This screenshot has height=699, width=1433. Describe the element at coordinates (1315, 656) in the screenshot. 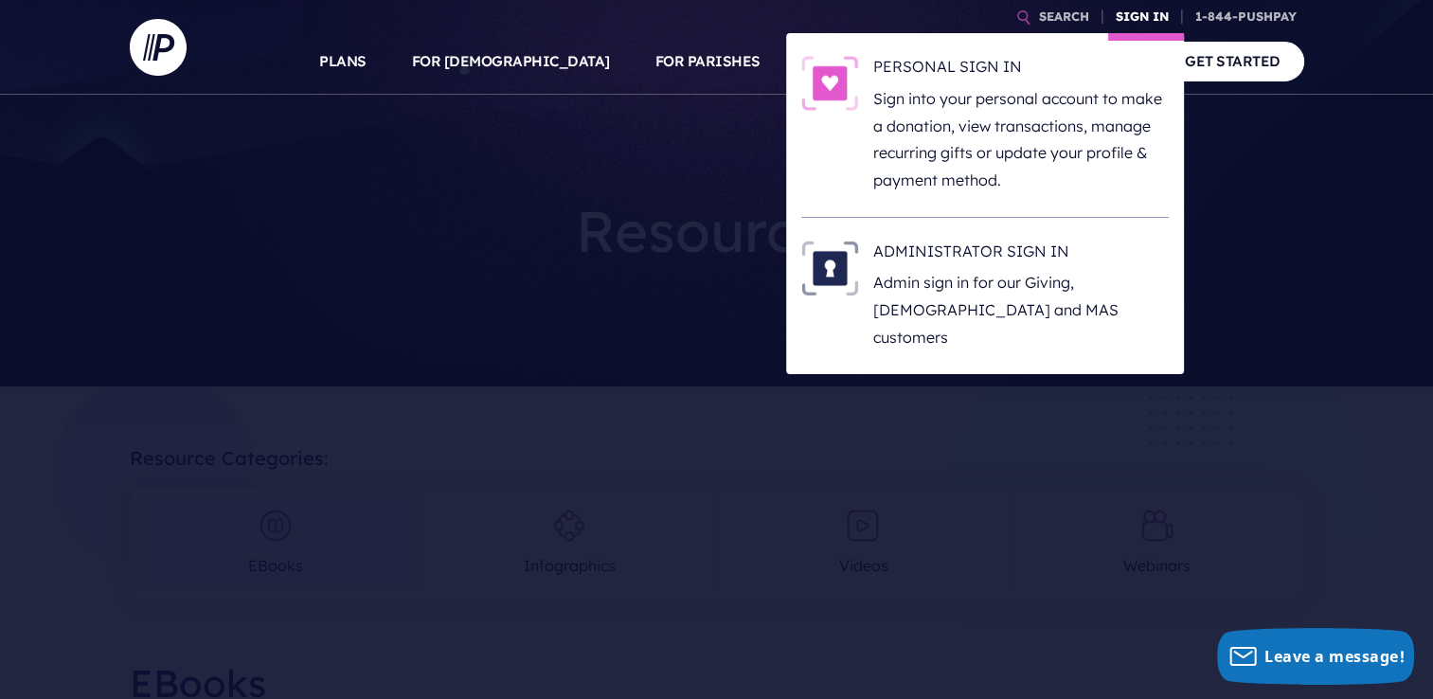

I see `button: Leave a message!` at that location.